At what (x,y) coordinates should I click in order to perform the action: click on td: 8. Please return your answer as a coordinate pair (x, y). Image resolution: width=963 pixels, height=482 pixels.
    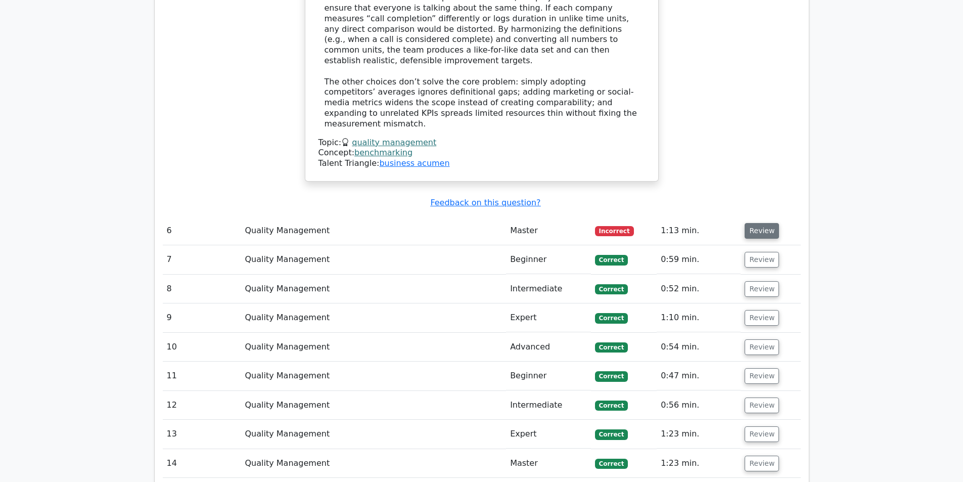
    Looking at the image, I should click on (202, 289).